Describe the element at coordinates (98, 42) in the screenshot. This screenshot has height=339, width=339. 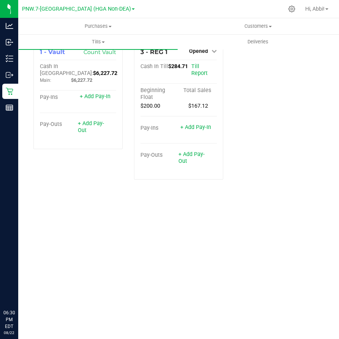
I see `span: Tills` at that location.